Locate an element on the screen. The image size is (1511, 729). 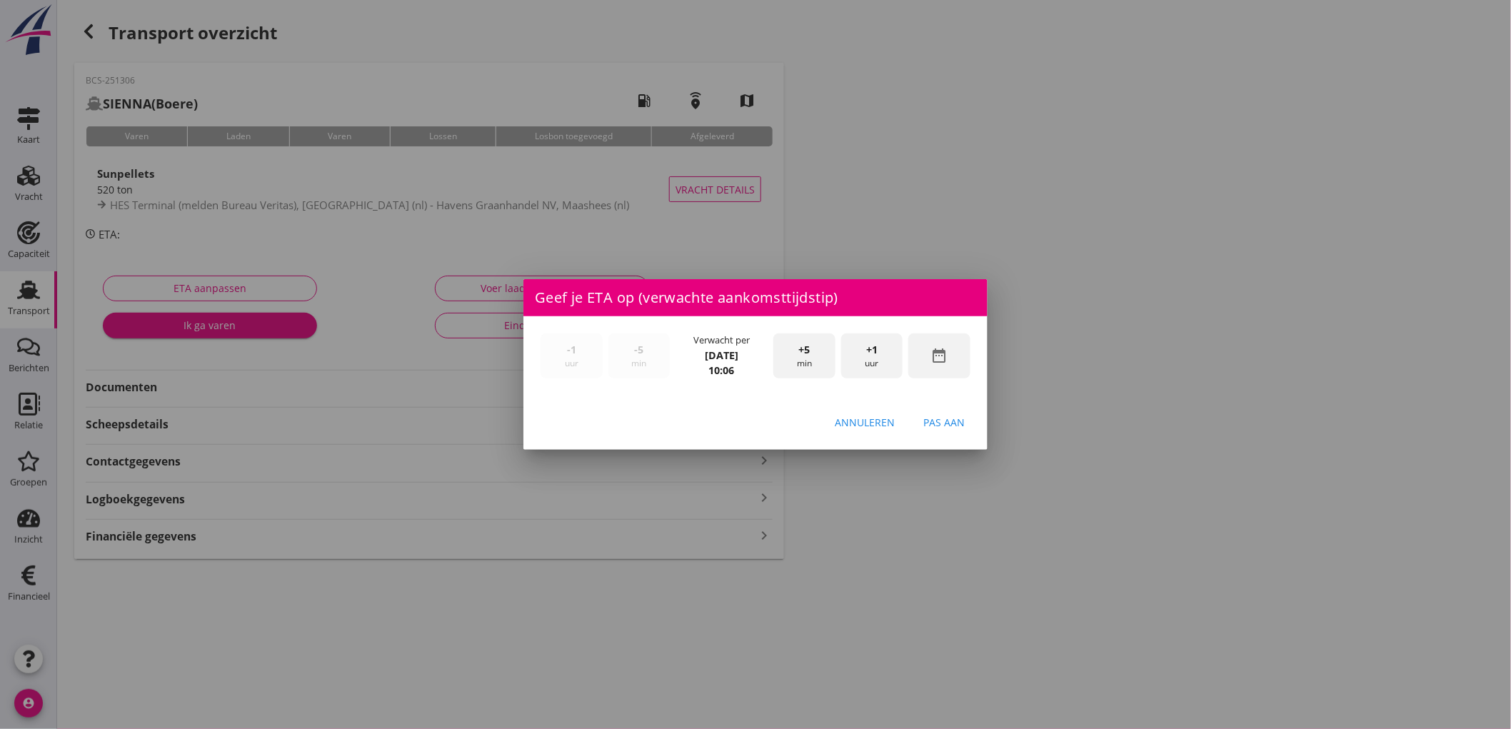
span: +5 is located at coordinates (804, 350).